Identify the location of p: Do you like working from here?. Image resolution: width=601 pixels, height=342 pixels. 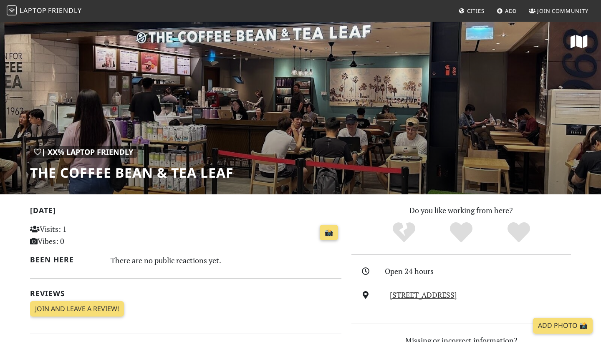
(461, 210).